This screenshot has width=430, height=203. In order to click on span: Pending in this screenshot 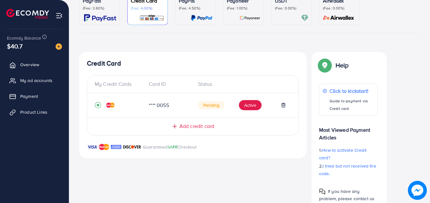, I will do `click(211, 105)`.